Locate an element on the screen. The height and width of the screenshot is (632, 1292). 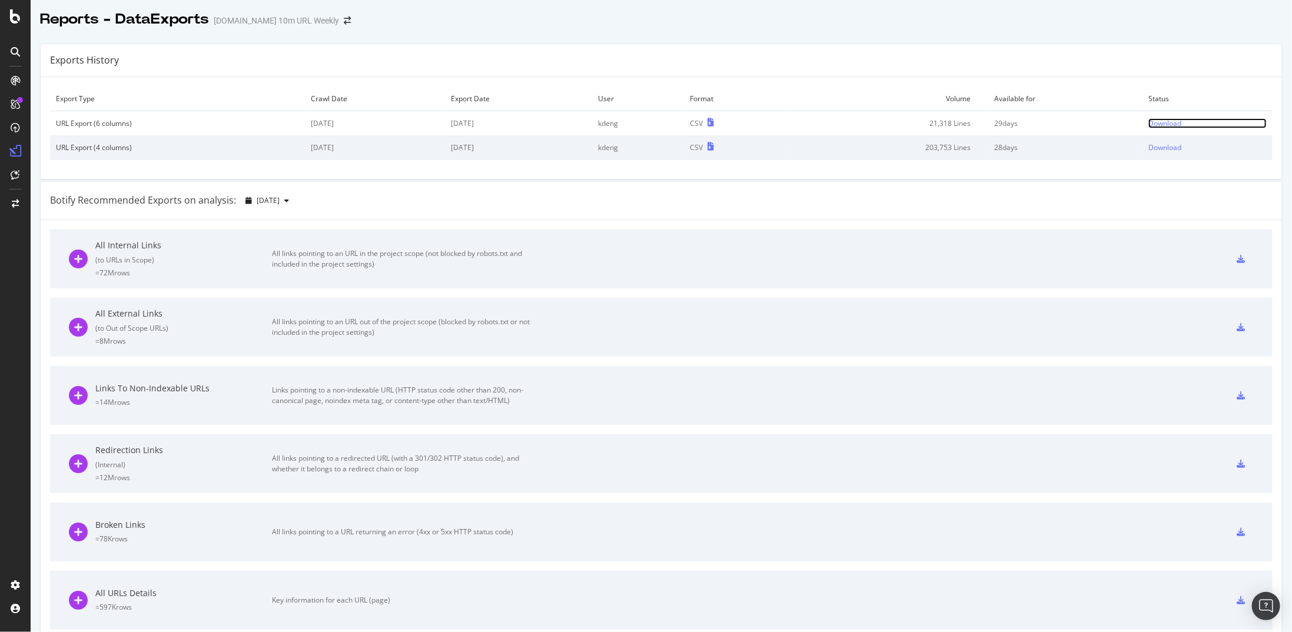
td: Status is located at coordinates (1208, 99).